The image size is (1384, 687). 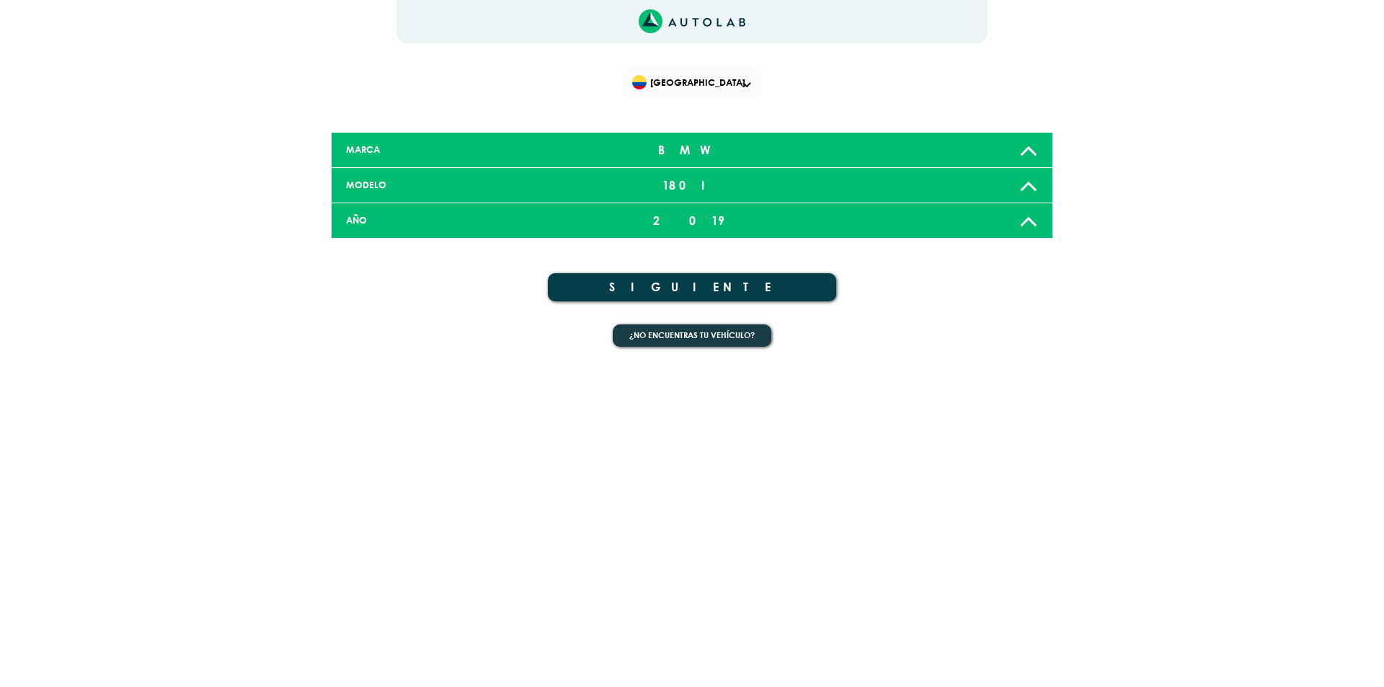 I want to click on div: MODELO, so click(x=454, y=184).